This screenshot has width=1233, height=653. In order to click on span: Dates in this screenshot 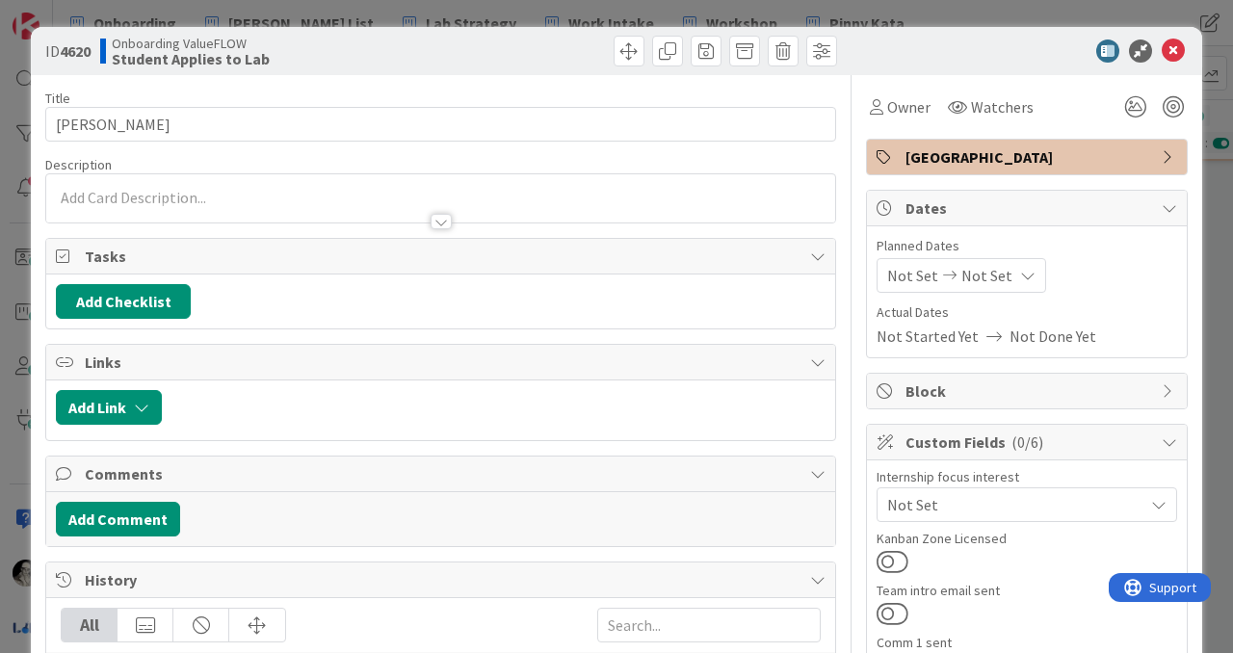, I will do `click(1029, 208)`.